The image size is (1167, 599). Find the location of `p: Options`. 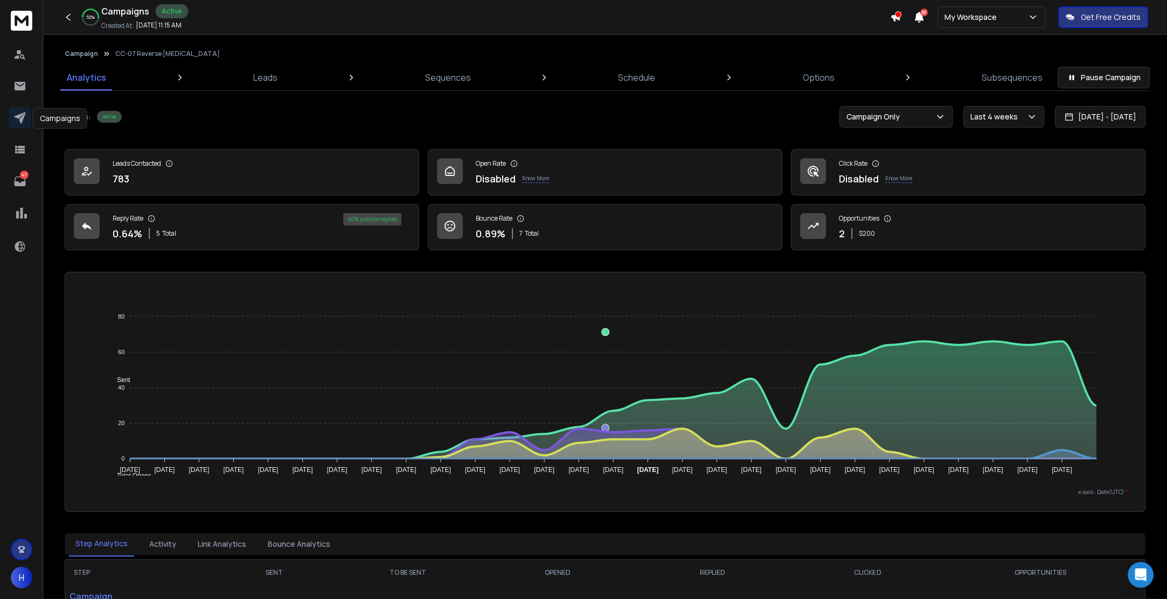

p: Options is located at coordinates (818, 78).